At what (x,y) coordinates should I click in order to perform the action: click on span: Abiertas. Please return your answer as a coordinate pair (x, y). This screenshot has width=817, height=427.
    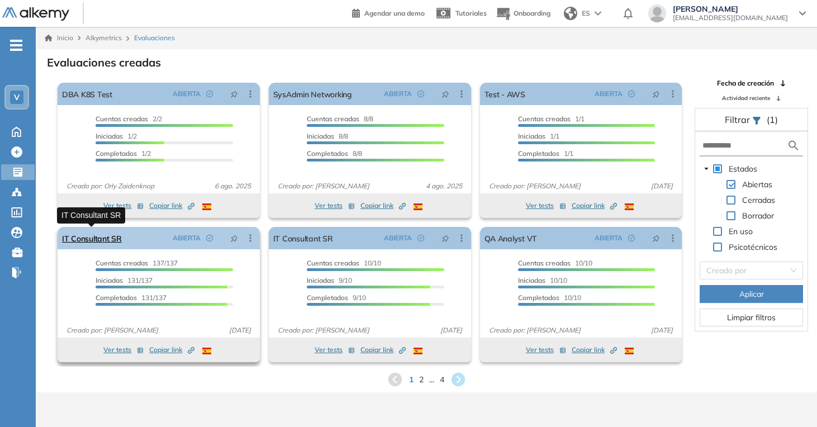
    Looking at the image, I should click on (758, 184).